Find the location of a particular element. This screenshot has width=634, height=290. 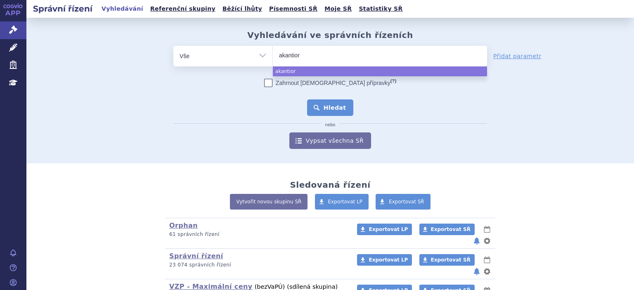

a: Vytvořit novou skupinu SŘ is located at coordinates (269, 202).